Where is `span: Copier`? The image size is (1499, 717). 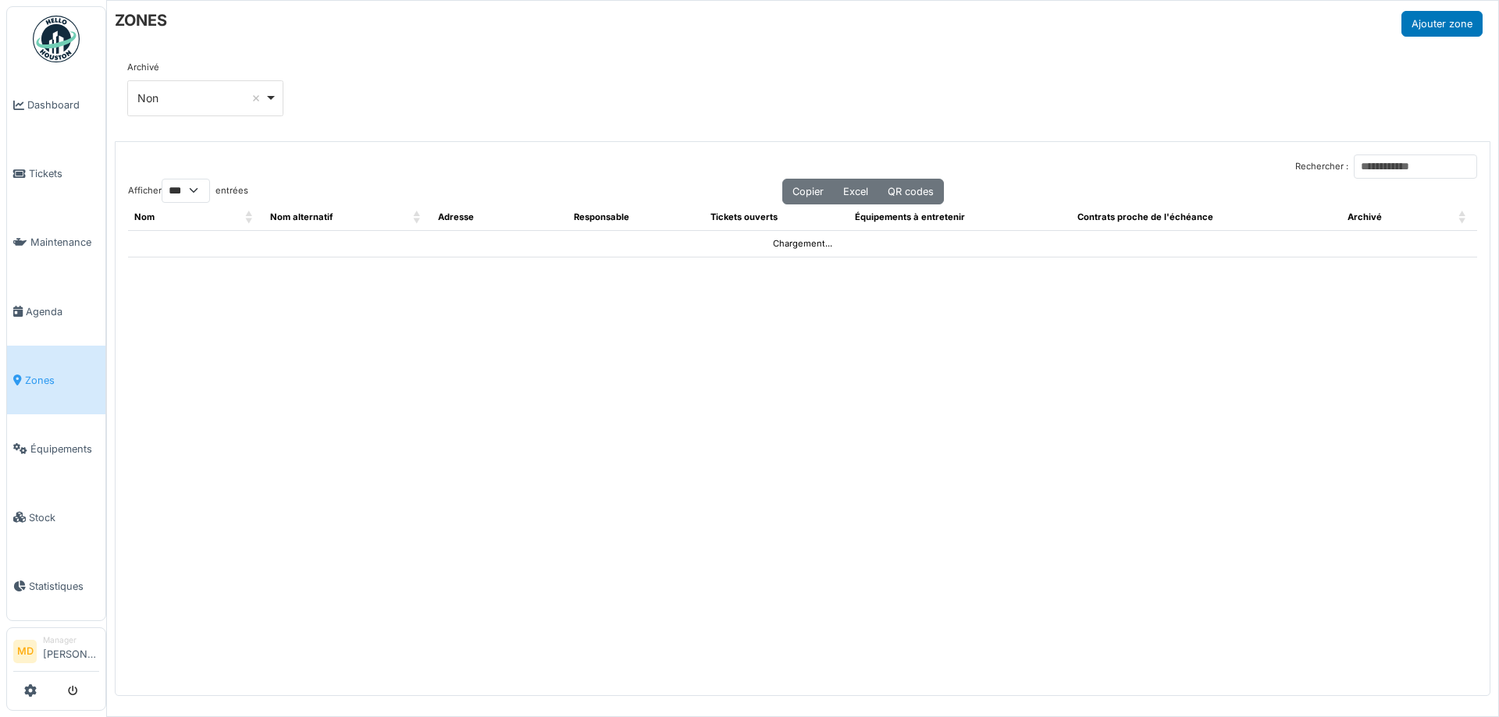 span: Copier is located at coordinates (808, 191).